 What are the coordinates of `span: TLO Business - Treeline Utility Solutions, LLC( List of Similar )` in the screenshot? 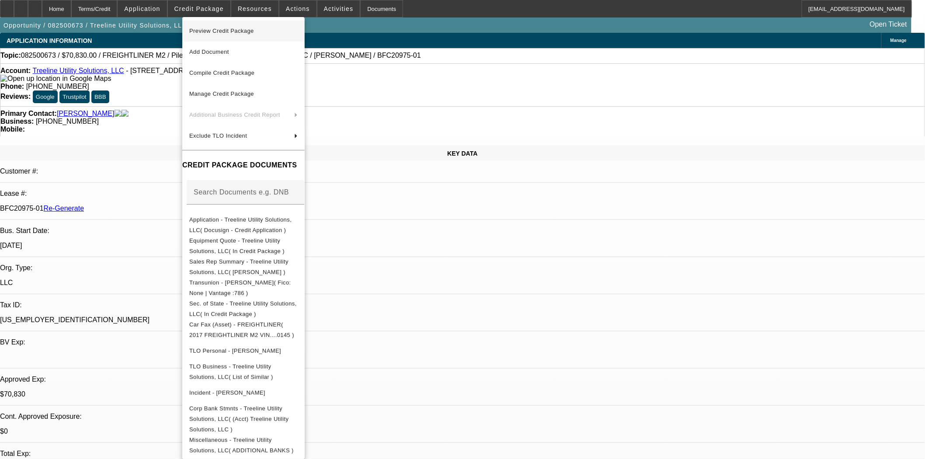 It's located at (231, 371).